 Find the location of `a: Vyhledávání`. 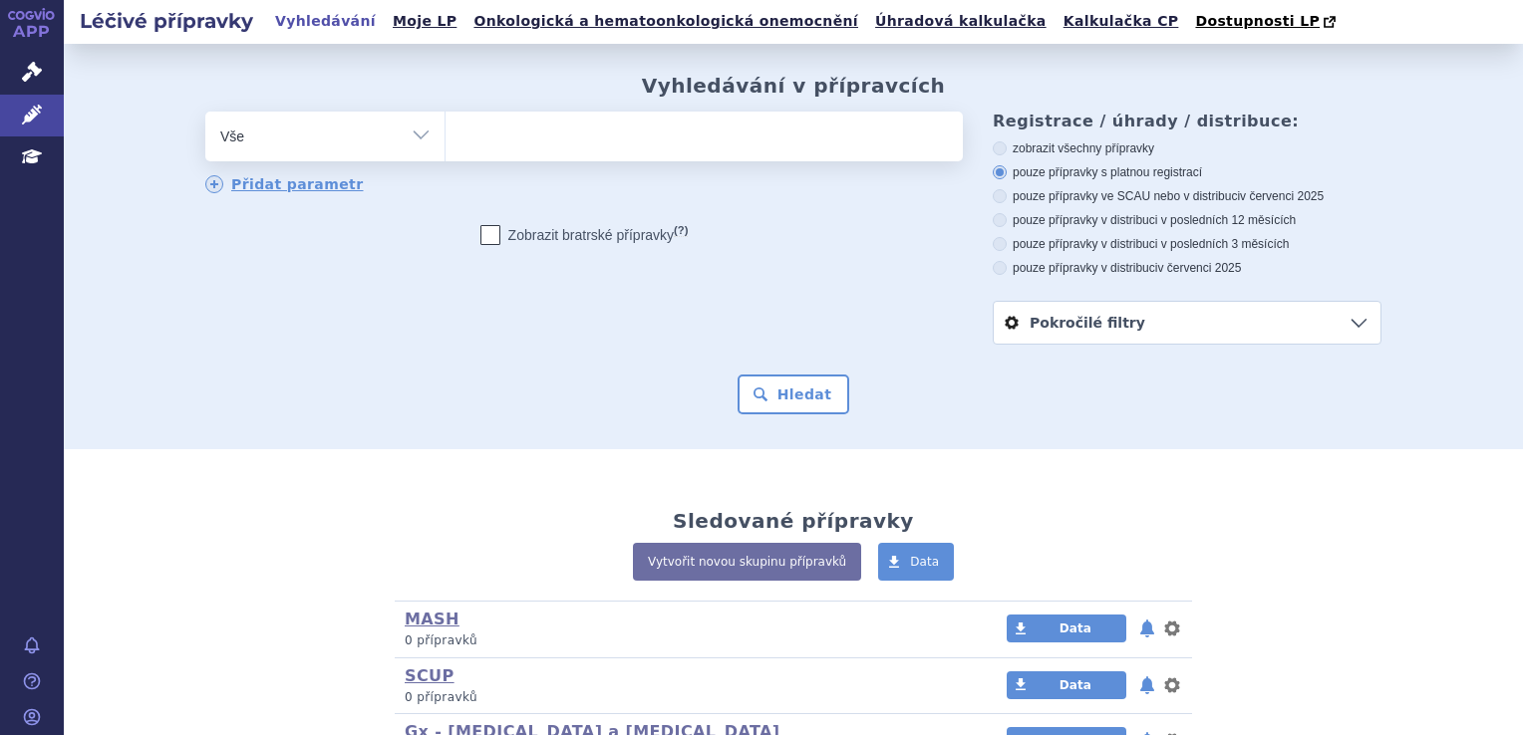

a: Vyhledávání is located at coordinates (325, 21).